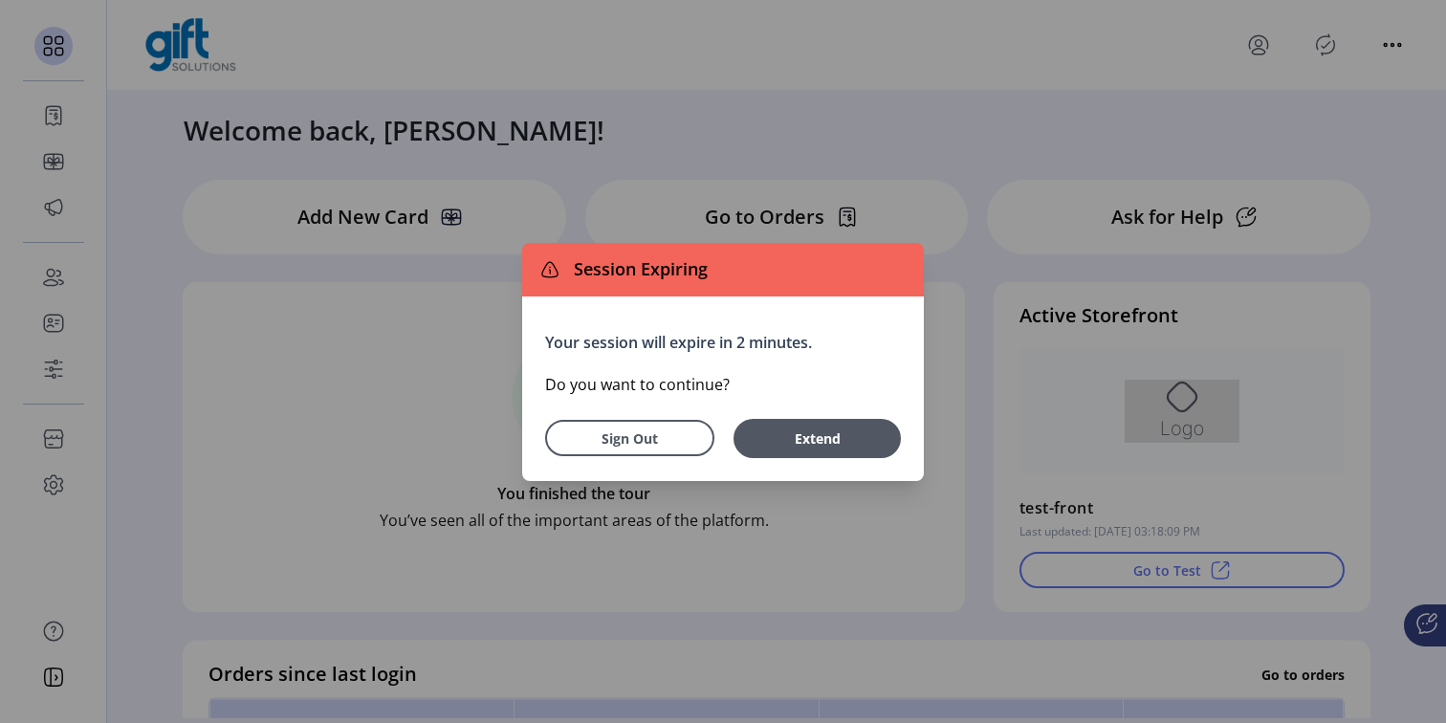 Image resolution: width=1446 pixels, height=723 pixels. I want to click on span: Extend, so click(817, 438).